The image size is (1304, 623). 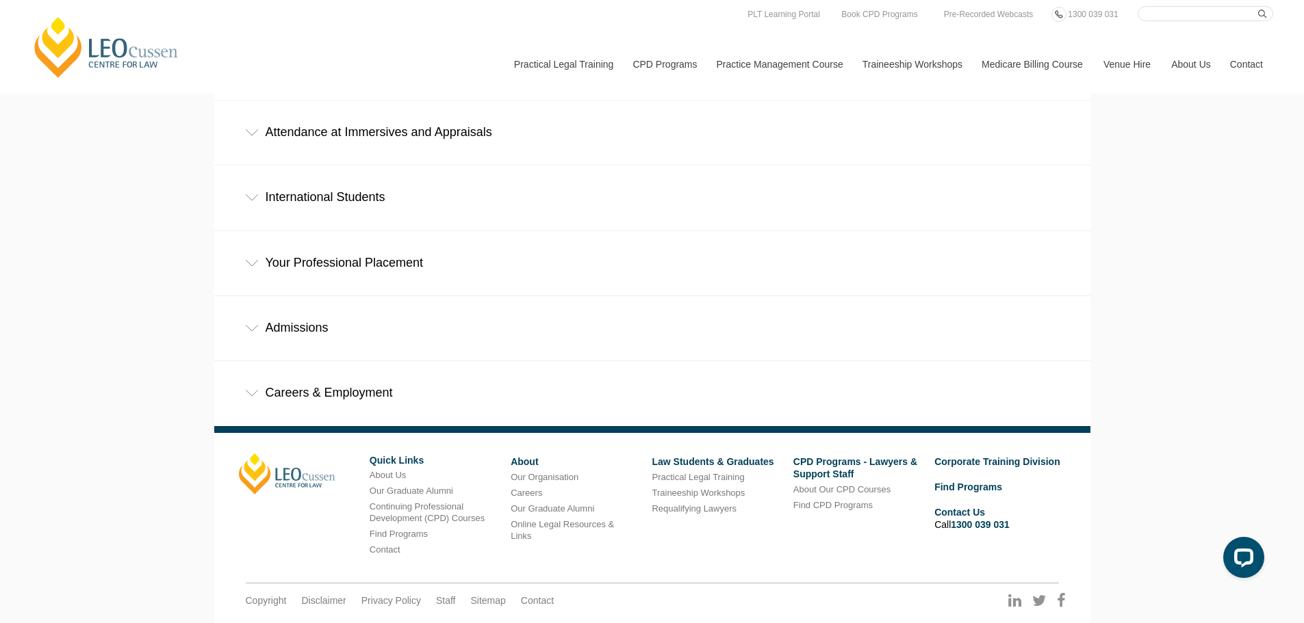 I want to click on div: Careers & Employment, so click(x=652, y=393).